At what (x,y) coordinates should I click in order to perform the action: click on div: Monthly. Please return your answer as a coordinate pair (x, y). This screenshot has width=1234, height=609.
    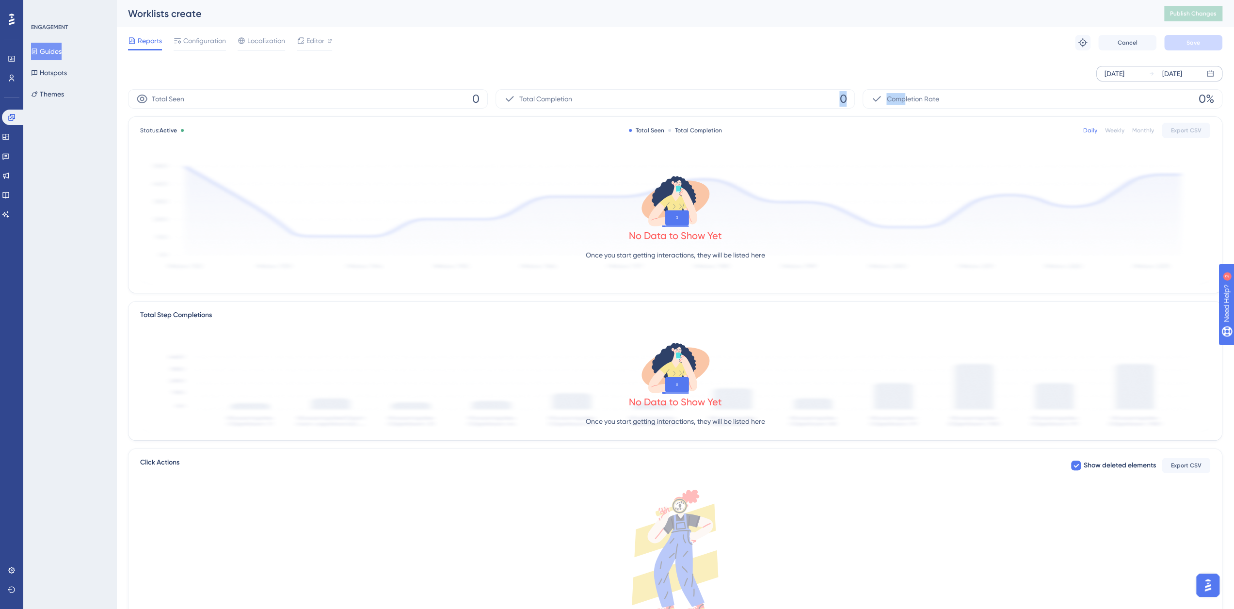
    Looking at the image, I should click on (1143, 130).